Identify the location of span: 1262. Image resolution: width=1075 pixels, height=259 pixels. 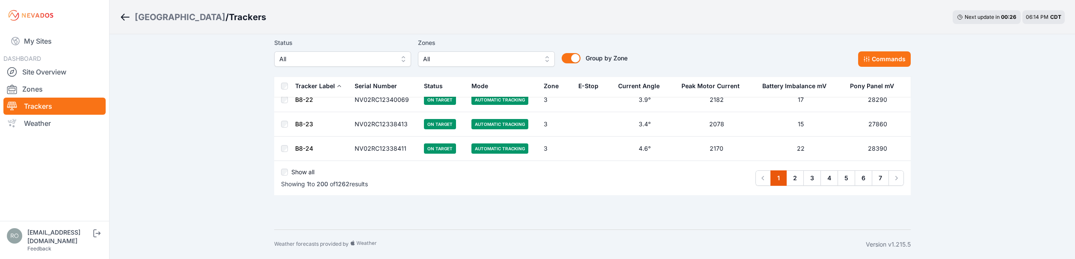
(342, 184).